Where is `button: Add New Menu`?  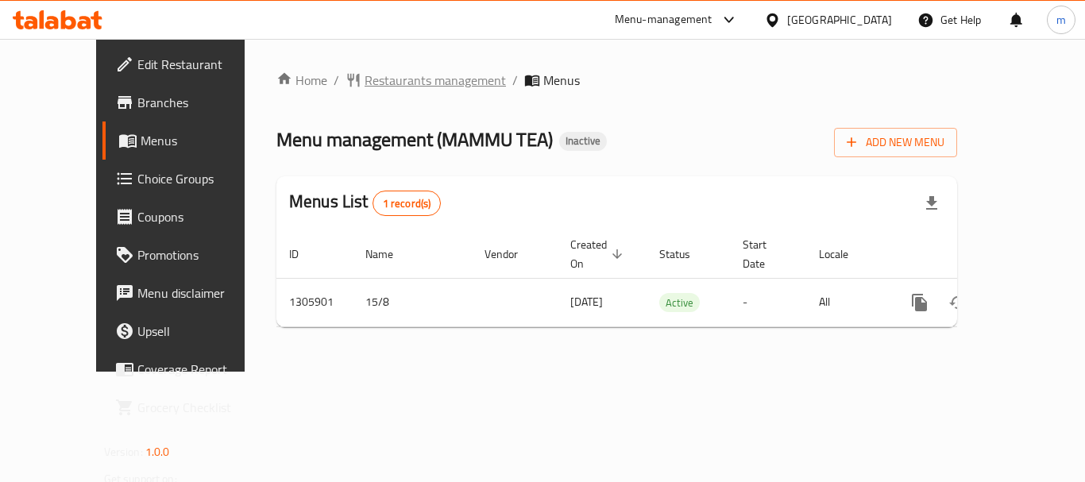
button: Add New Menu is located at coordinates (895, 142).